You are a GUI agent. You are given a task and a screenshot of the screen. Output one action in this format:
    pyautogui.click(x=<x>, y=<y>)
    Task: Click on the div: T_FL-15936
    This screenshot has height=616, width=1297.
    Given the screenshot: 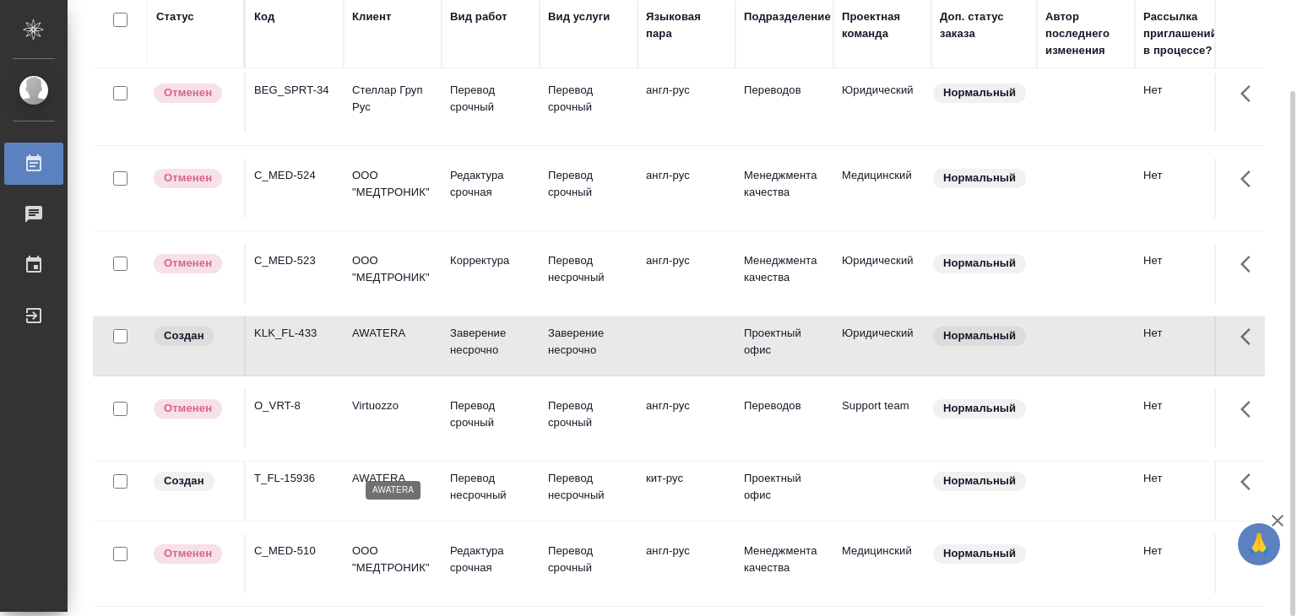 What is the action you would take?
    pyautogui.click(x=295, y=479)
    